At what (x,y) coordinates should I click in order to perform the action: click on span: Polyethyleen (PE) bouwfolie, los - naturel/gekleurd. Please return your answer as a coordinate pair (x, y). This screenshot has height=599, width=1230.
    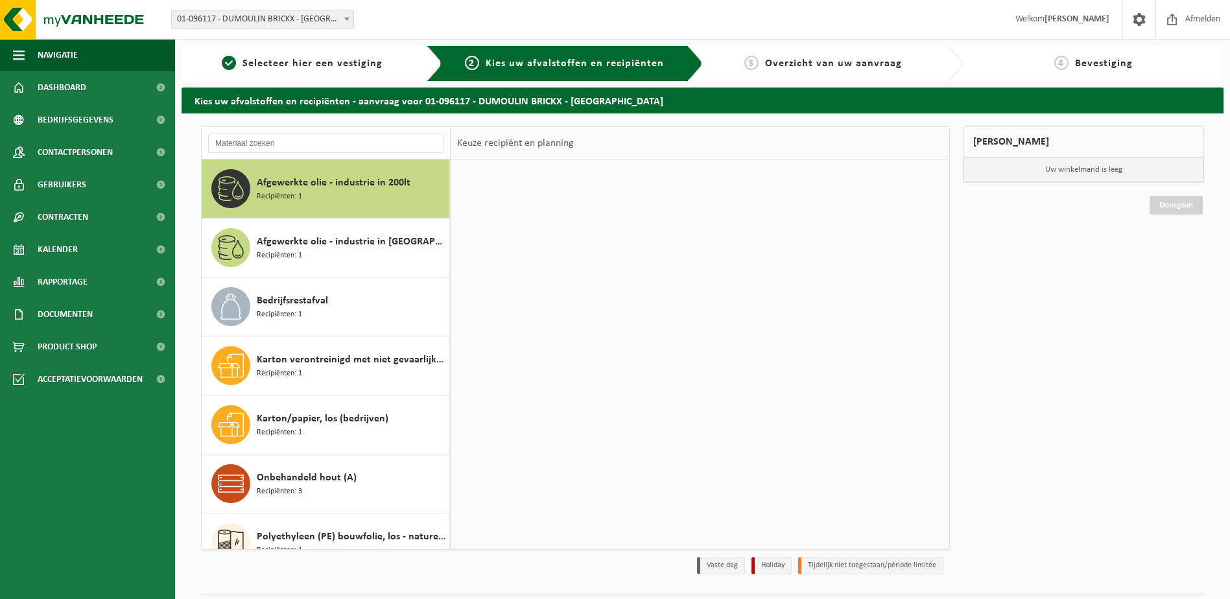
    Looking at the image, I should click on (351, 537).